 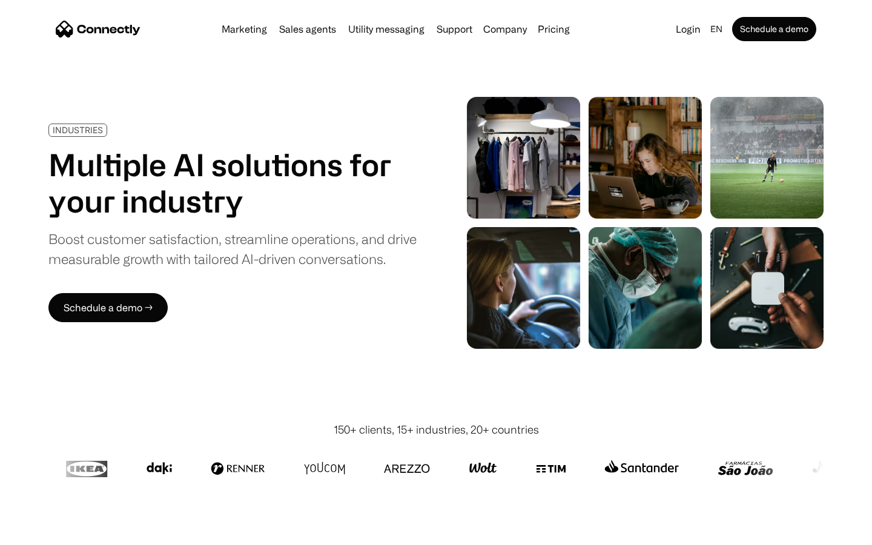 I want to click on a: Sales agents, so click(x=308, y=29).